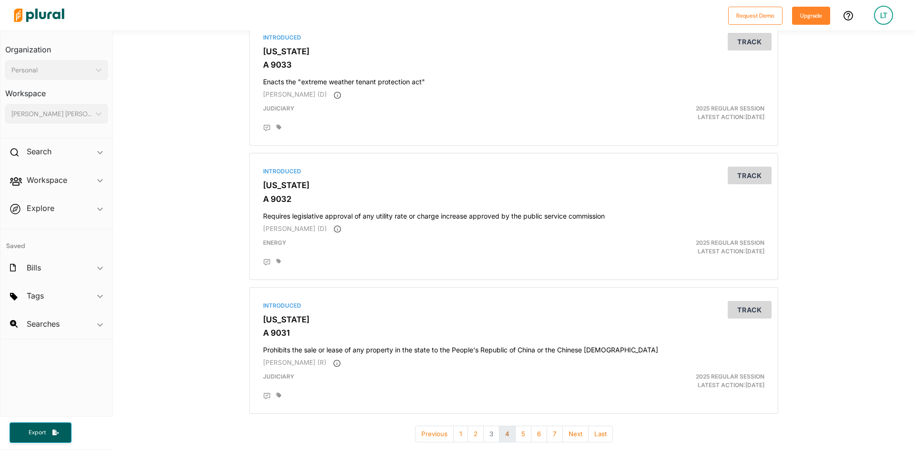  I want to click on h4: Enacts the "extreme weather tenant protection act", so click(513, 80).